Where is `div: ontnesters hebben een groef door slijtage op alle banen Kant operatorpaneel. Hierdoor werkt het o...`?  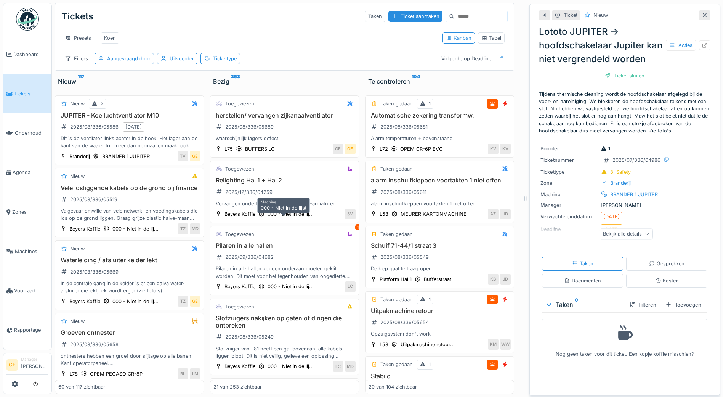
div: ontnesters hebben een groef door slijtage op alle banen Kant operatorpaneel. Hierdoor werkt het o... is located at coordinates (129, 359).